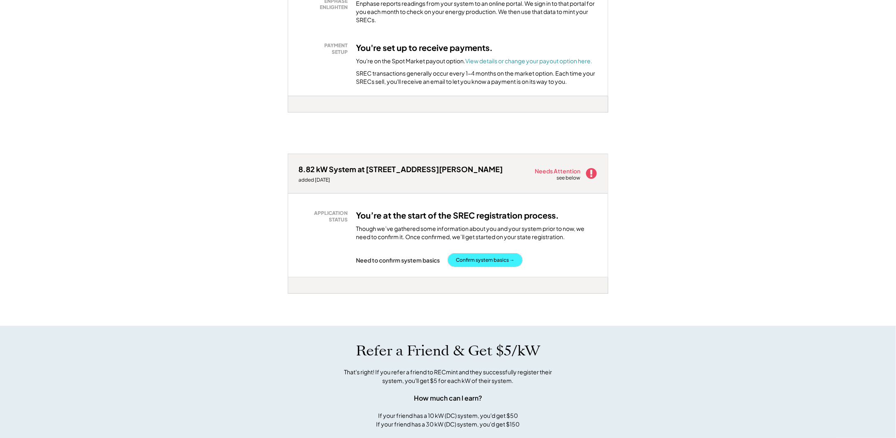 The height and width of the screenshot is (438, 896). What do you see at coordinates (448, 351) in the screenshot?
I see `h1: Refer a Friend & Get $5/kW` at bounding box center [448, 351].